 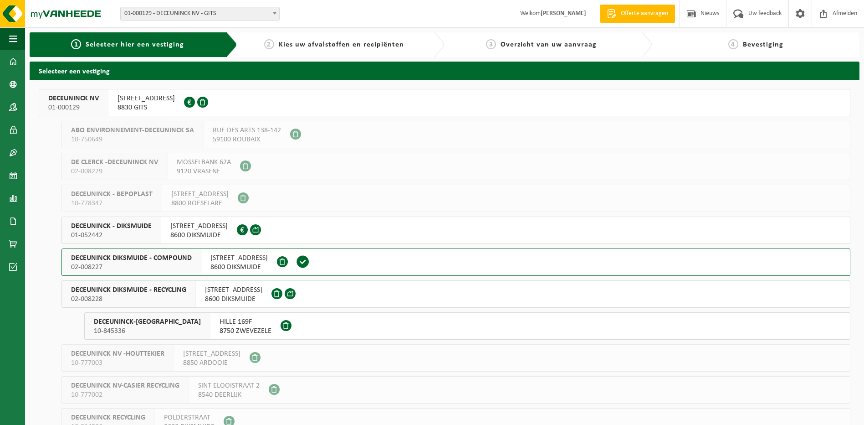 I want to click on span: 01-000129 - DECEUNINCK NV - GITS, so click(x=200, y=14).